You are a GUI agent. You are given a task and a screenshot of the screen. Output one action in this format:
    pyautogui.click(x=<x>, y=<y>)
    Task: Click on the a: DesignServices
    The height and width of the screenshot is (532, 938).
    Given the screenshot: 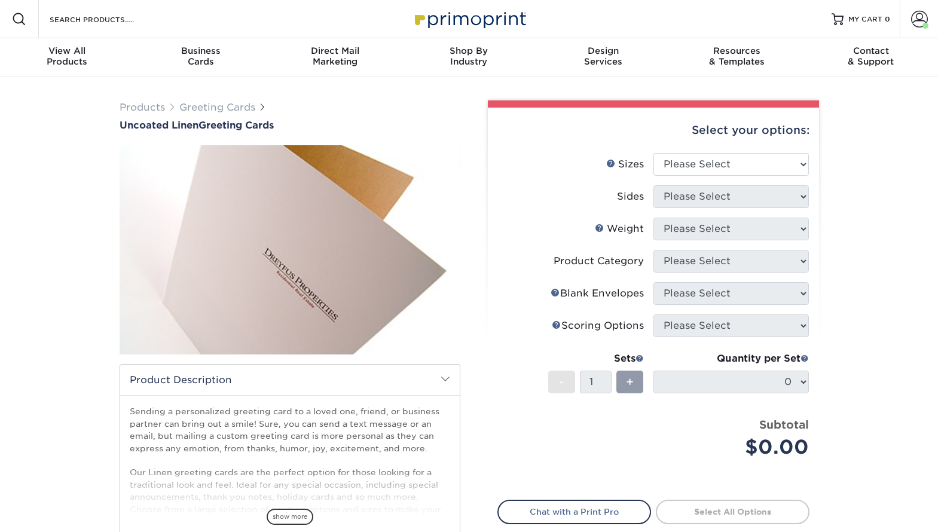 What is the action you would take?
    pyautogui.click(x=603, y=57)
    